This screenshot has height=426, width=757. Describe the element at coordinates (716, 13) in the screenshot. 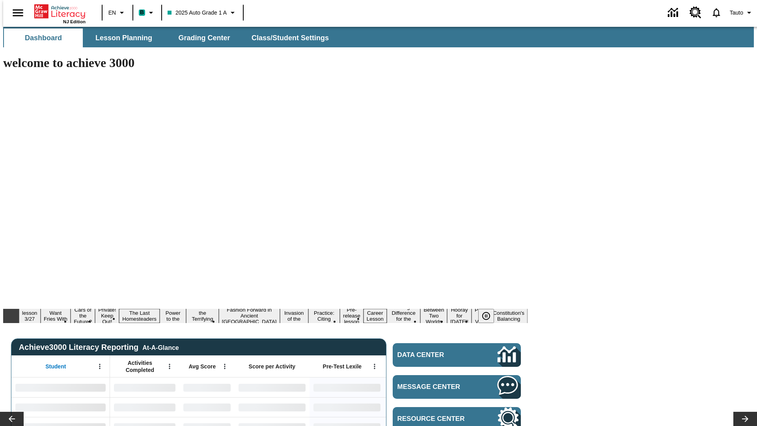

I see `a: Notifications` at that location.